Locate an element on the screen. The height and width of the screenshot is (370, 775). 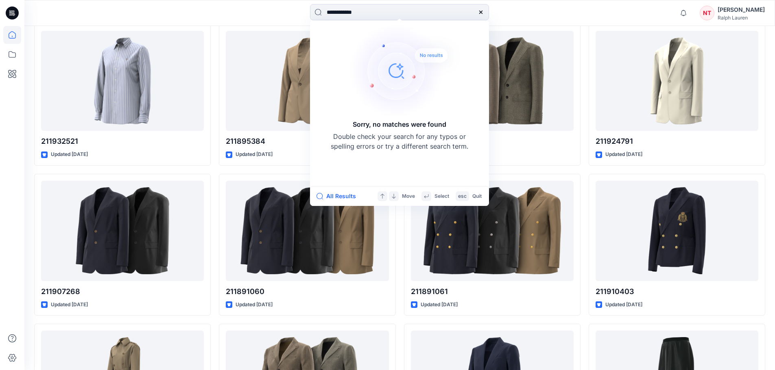
h5: Sorry, no matches were found is located at coordinates (399, 124).